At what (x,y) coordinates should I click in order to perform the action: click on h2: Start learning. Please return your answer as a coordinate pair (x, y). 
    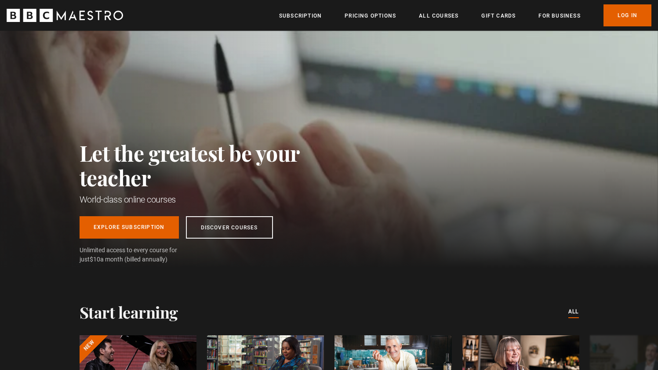
    Looking at the image, I should click on (129, 312).